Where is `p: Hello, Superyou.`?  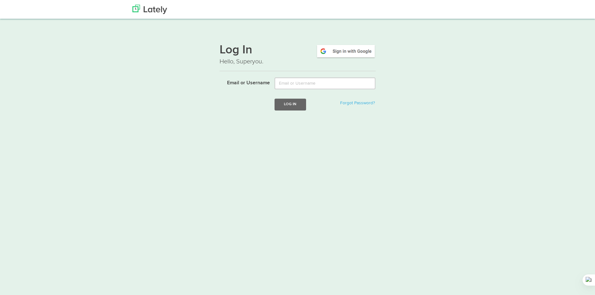
p: Hello, Superyou. is located at coordinates (298, 62).